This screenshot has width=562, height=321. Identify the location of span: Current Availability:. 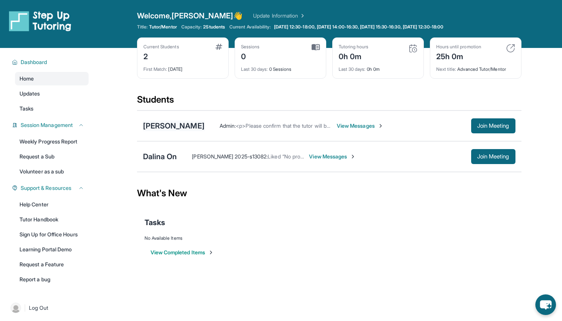
(250, 27).